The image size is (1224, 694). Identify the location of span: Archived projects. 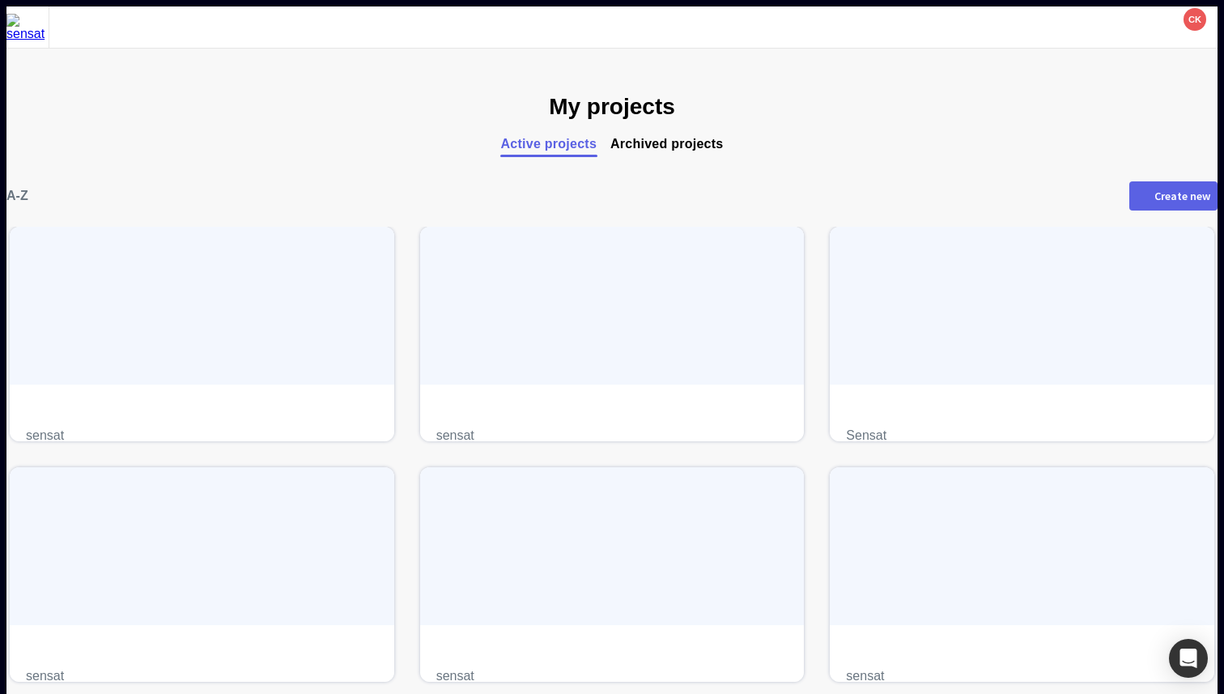
(667, 143).